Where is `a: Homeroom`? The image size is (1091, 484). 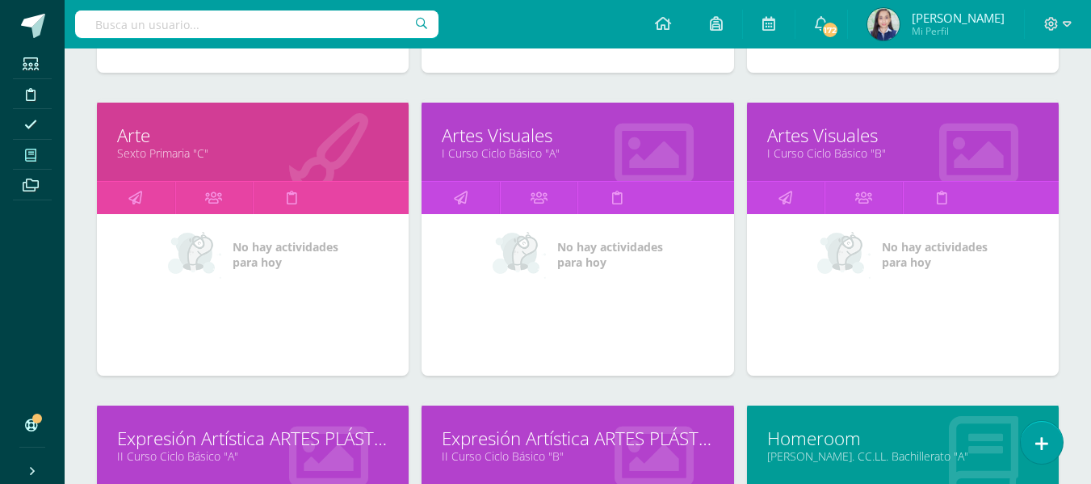
a: Homeroom is located at coordinates (903, 438).